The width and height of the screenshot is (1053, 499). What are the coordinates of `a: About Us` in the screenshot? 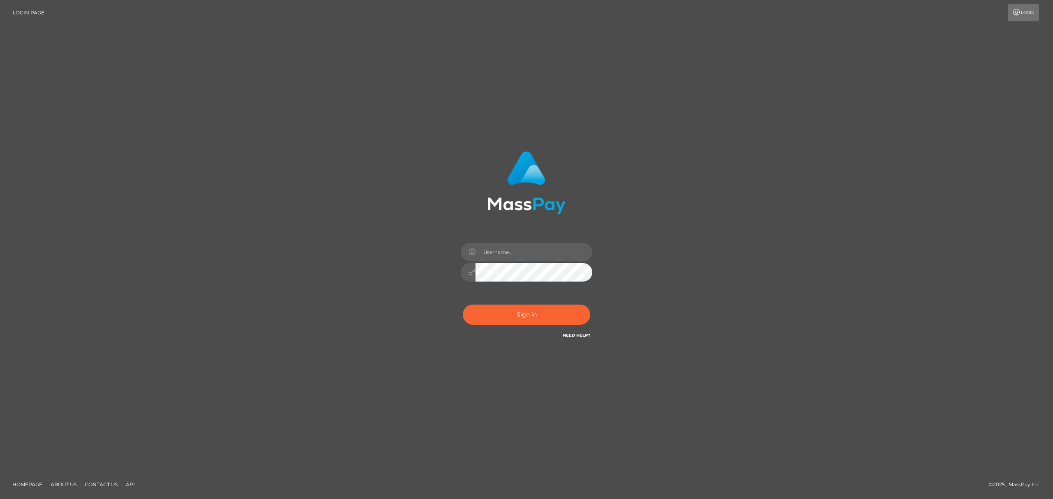 It's located at (63, 484).